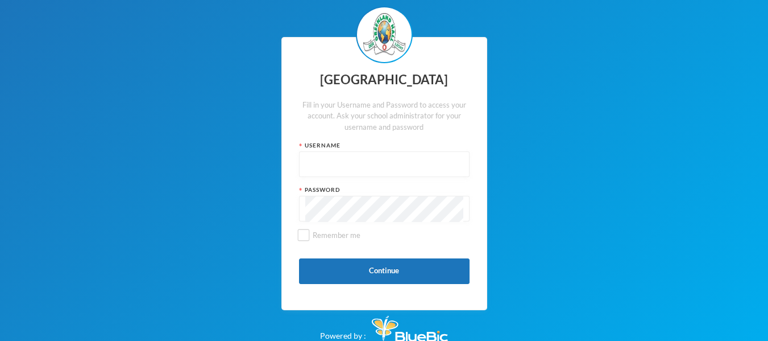  I want to click on span: Remember me, so click(337, 235).